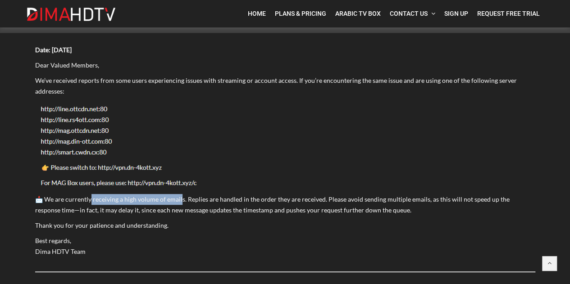 The height and width of the screenshot is (284, 570). I want to click on a: Home, so click(257, 14).